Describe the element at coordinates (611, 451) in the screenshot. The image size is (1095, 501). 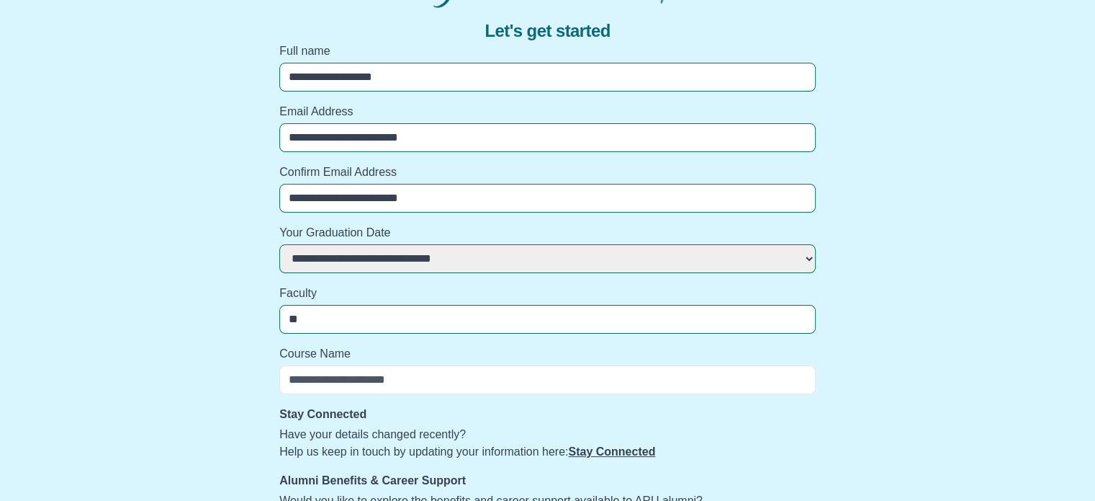
I see `a: Stay Connected` at that location.